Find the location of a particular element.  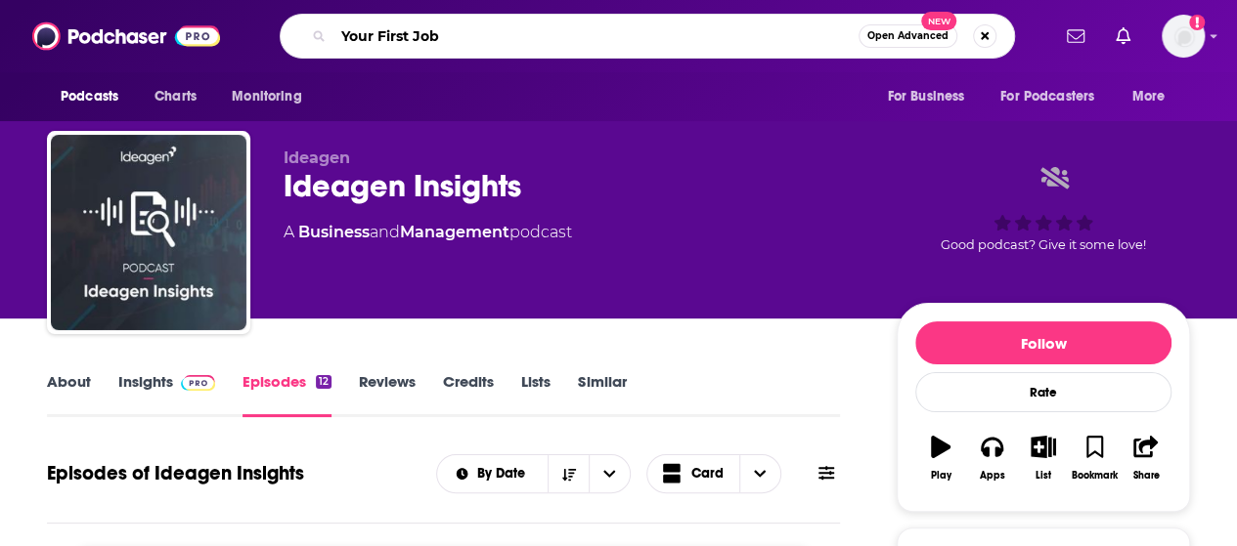

span: New is located at coordinates (939, 21).